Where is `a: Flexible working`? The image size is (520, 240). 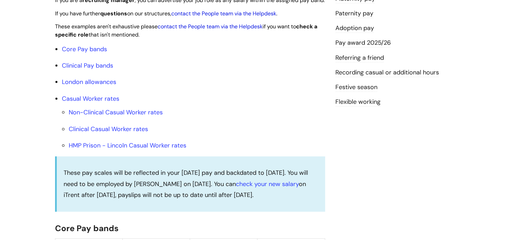
a: Flexible working is located at coordinates (358, 102).